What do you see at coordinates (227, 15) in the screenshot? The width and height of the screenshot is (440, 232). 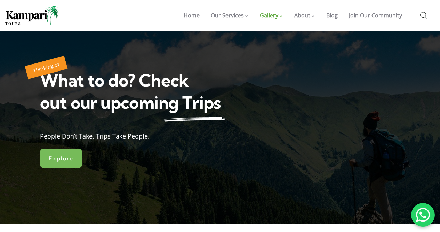 I see `span: Our Services` at bounding box center [227, 15].